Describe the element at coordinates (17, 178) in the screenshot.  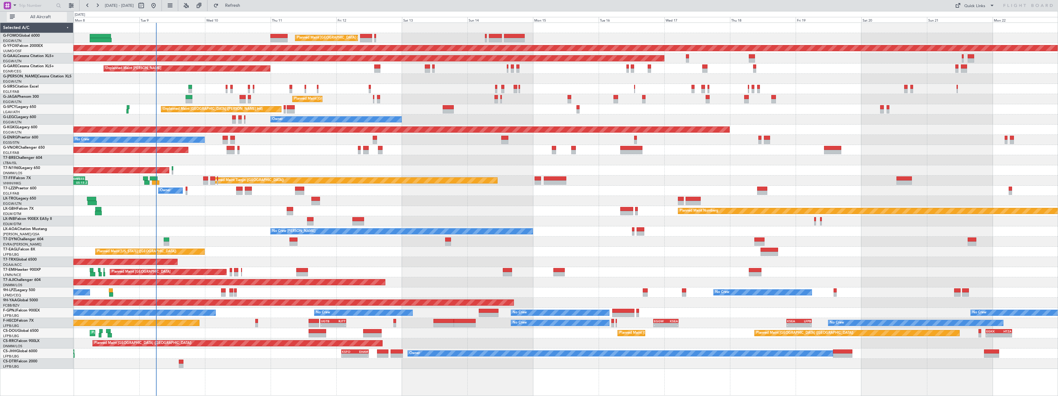
I see `a: T7-FFIFalcon 7X` at that location.